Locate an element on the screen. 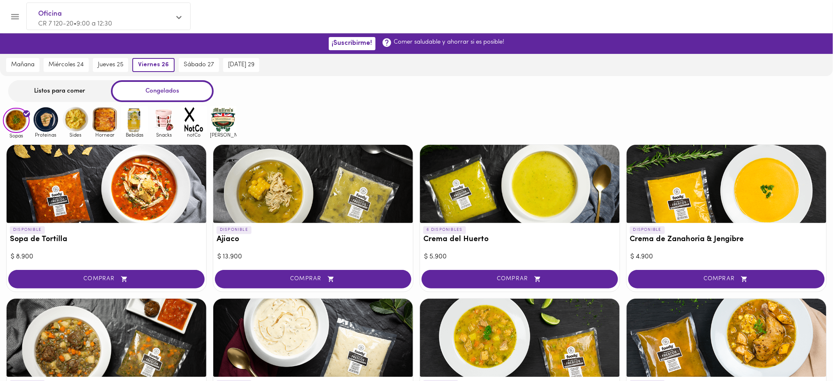 This screenshot has height=381, width=833. div: Sopa de Tortilla is located at coordinates (106, 184).